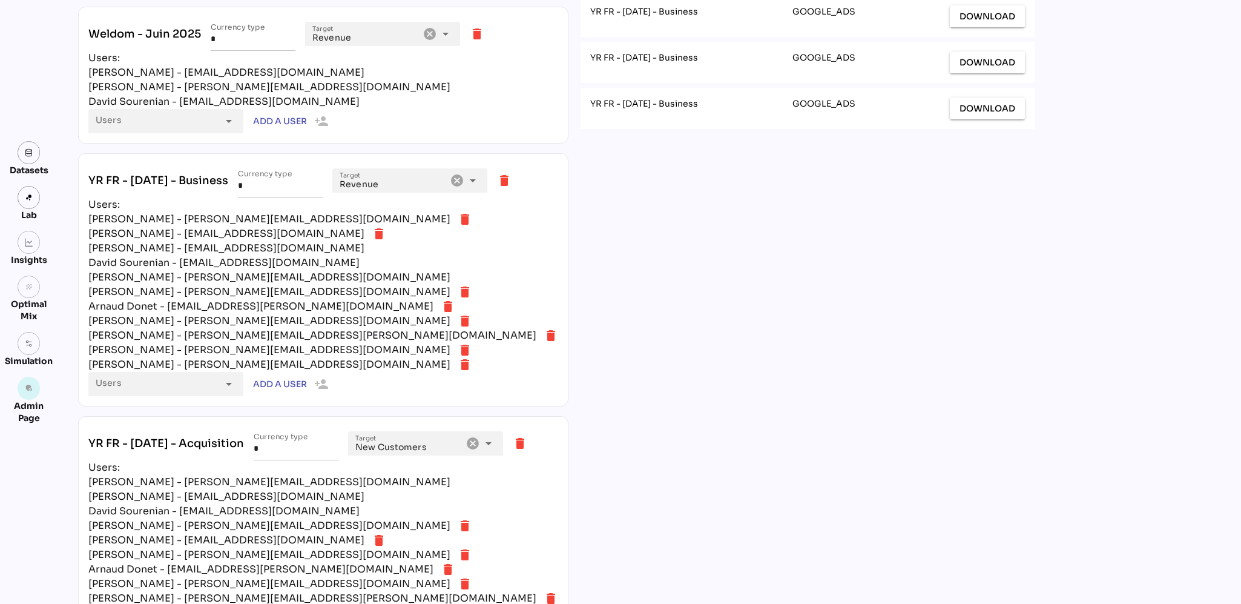 The height and width of the screenshot is (604, 1241). I want to click on img: settings.svg, so click(29, 343).